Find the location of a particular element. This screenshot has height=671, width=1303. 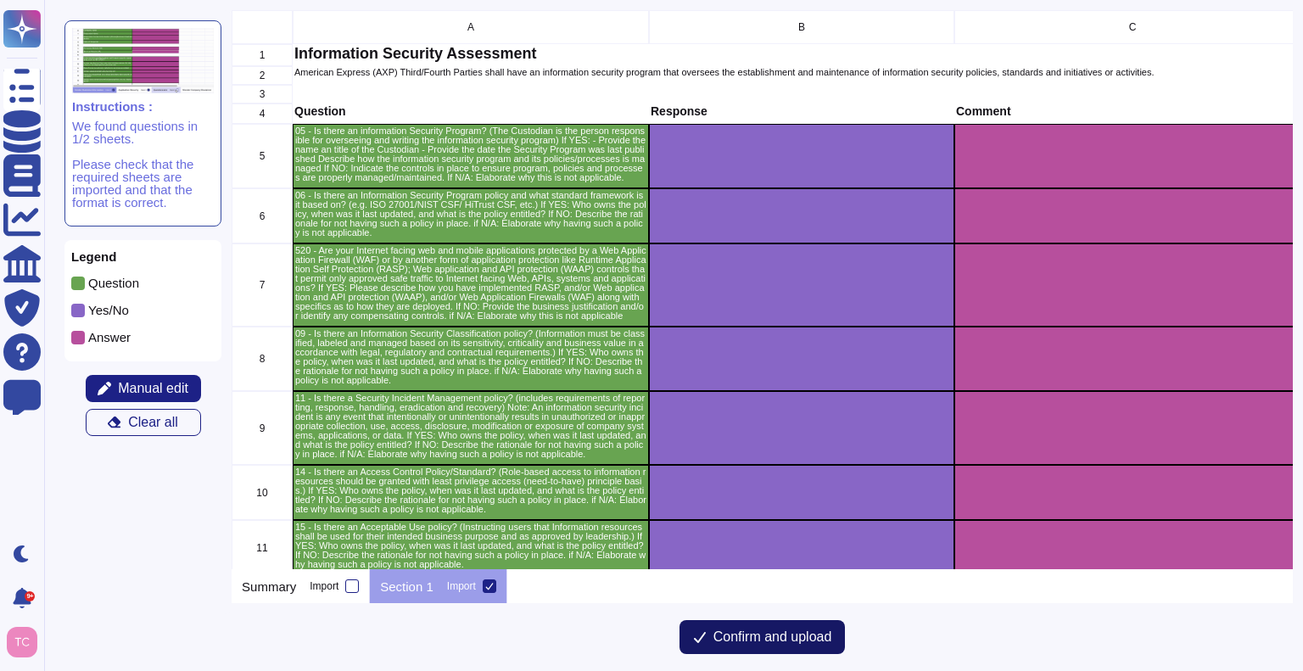

button: Confirm and upload is located at coordinates (763, 637).